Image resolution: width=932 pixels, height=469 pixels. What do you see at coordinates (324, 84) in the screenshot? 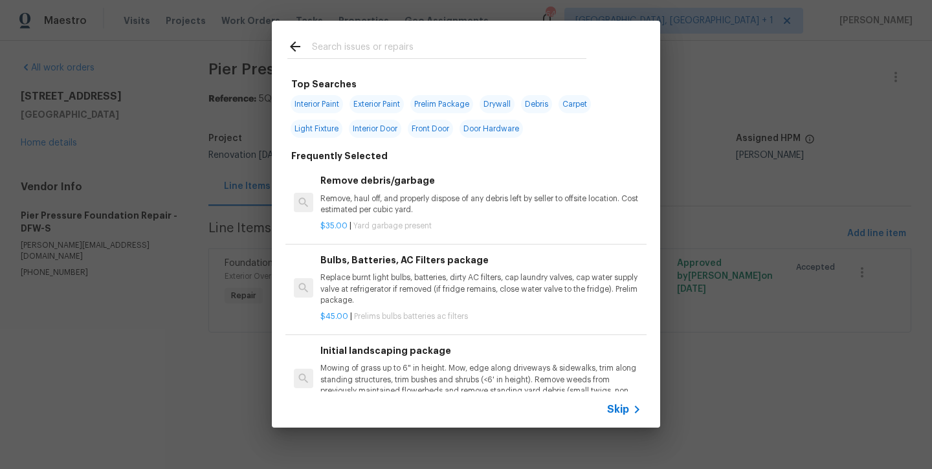
I see `h6: Top Searches` at bounding box center [324, 84].